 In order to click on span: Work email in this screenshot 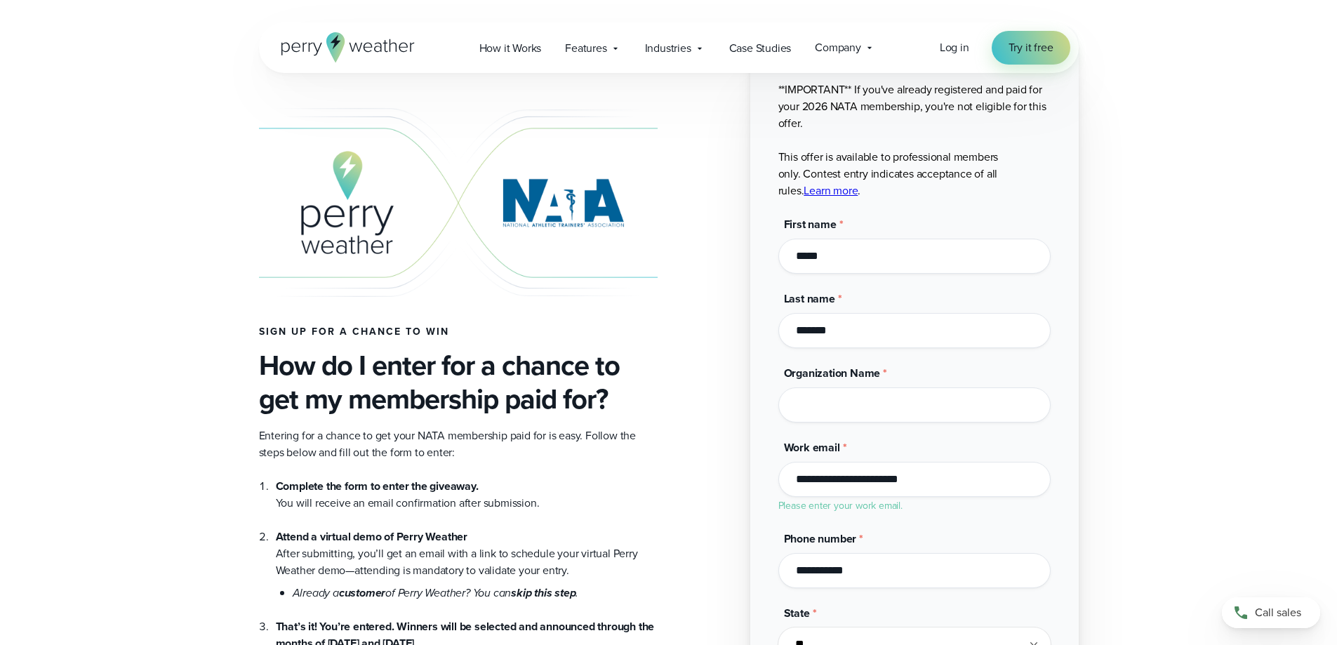, I will do `click(812, 447)`.